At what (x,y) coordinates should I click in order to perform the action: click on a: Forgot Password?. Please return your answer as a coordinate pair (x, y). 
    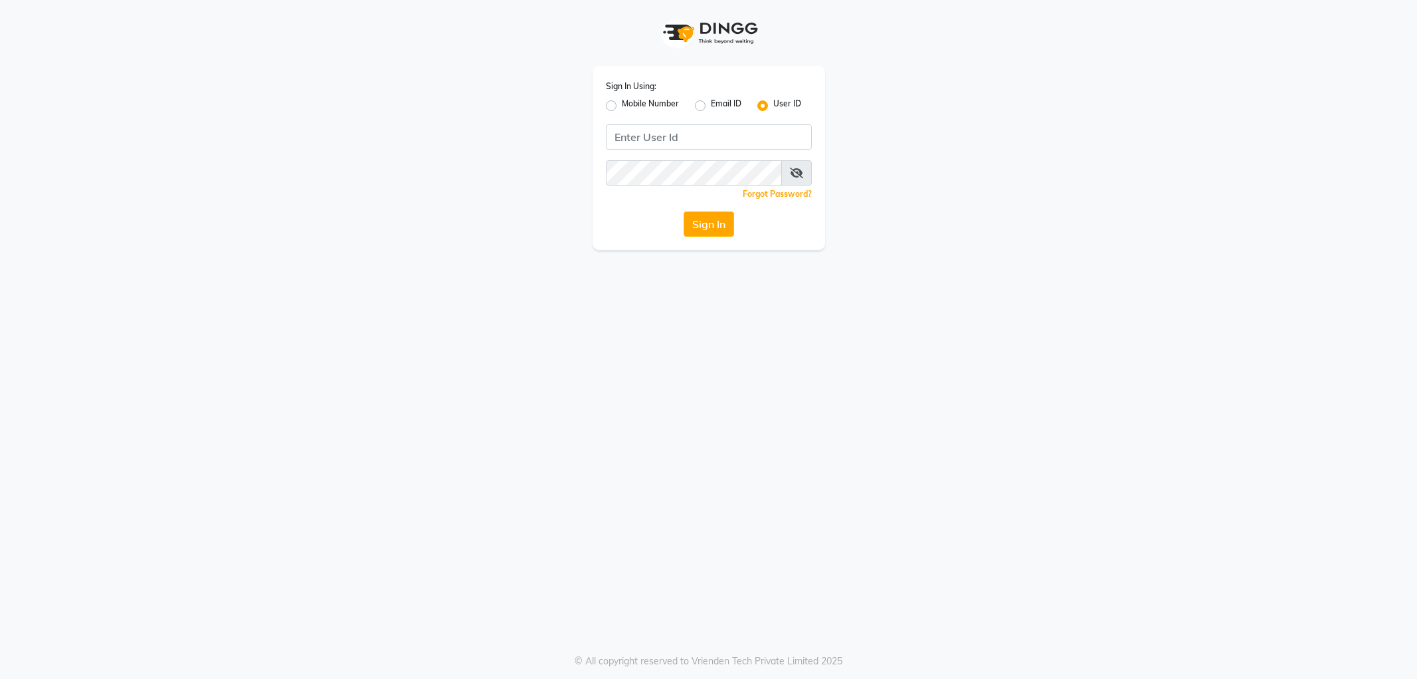
    Looking at the image, I should click on (778, 193).